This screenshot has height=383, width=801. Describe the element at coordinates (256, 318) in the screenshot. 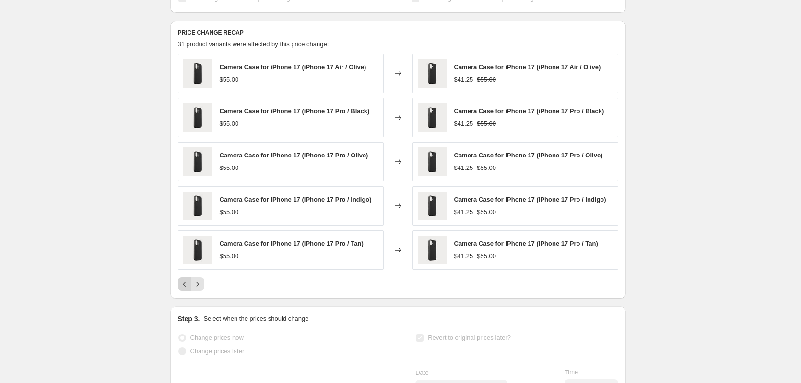

I see `p: Select when the prices should change` at that location.